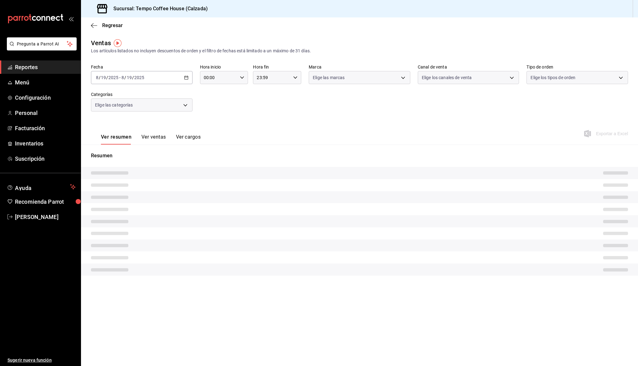  Describe the element at coordinates (151, 139) in the screenshot. I see `div: navigation tabs` at that location.